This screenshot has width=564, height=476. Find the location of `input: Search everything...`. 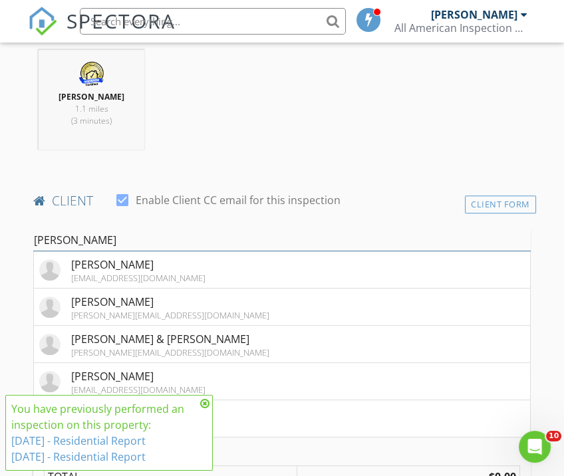

input: Search everything... is located at coordinates (213, 21).